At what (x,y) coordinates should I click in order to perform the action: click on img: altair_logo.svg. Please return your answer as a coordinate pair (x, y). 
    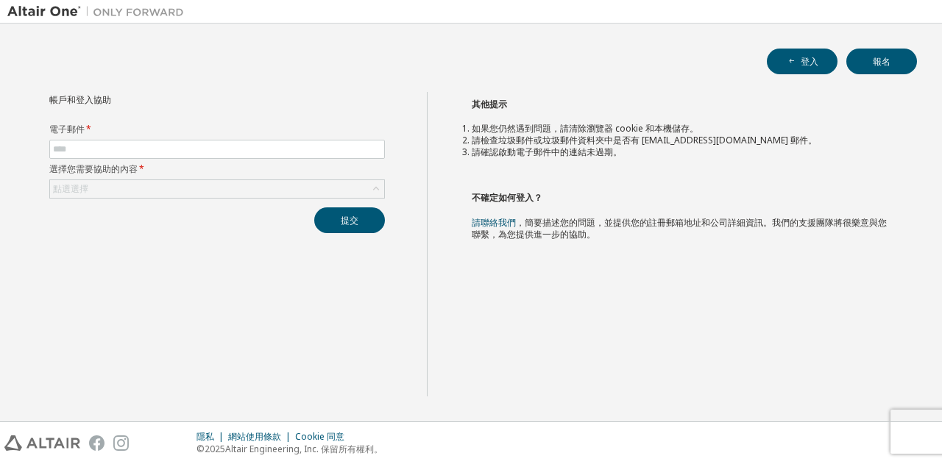
    Looking at the image, I should click on (42, 443).